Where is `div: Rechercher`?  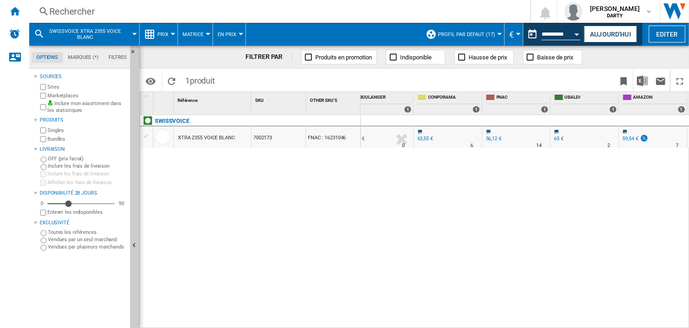
div: Rechercher is located at coordinates (278, 11).